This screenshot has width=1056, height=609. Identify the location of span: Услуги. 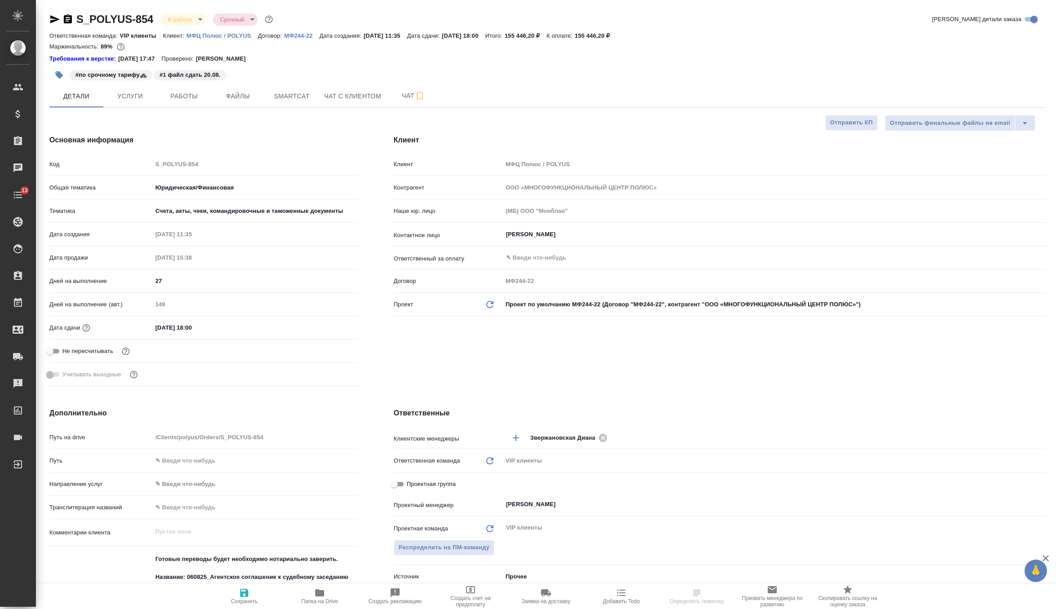
(130, 96).